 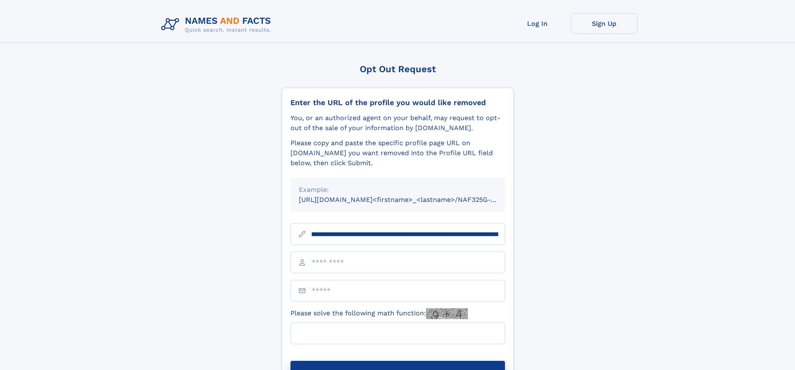 I want to click on div: Opt Out Request, so click(x=398, y=69).